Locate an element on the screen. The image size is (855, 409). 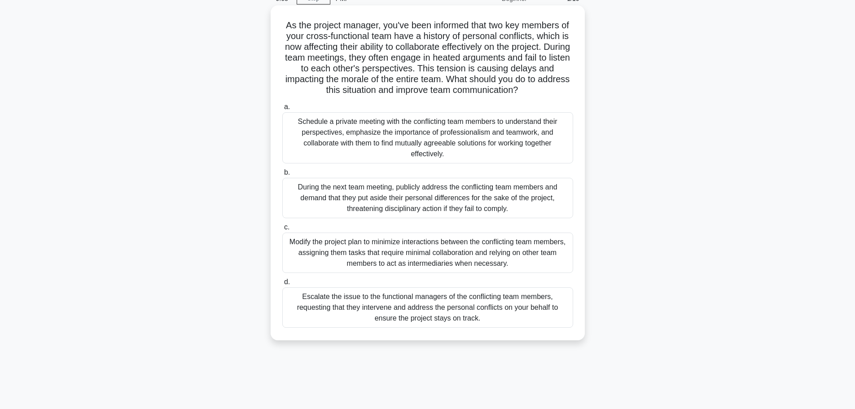
span: b. is located at coordinates (287, 172).